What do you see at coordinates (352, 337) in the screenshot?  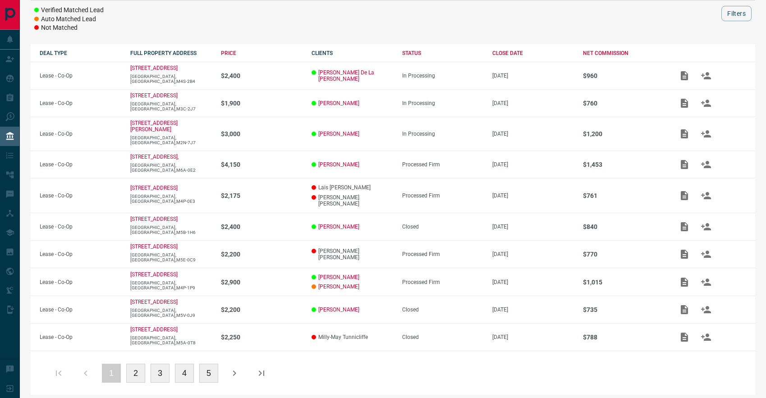 I see `p: Milly-May Tunnicliffe` at bounding box center [352, 337].